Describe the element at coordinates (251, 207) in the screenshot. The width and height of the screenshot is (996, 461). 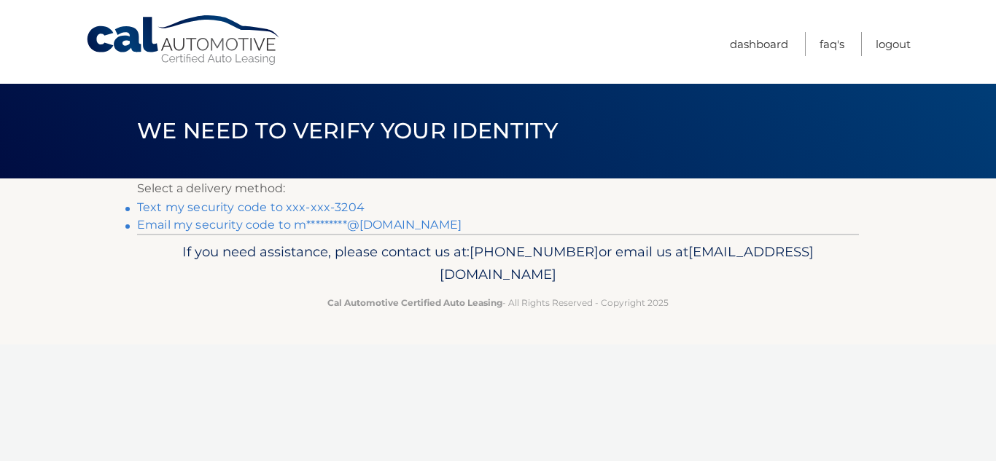
I see `a: Text my security code to xxx-xxx-3204` at that location.